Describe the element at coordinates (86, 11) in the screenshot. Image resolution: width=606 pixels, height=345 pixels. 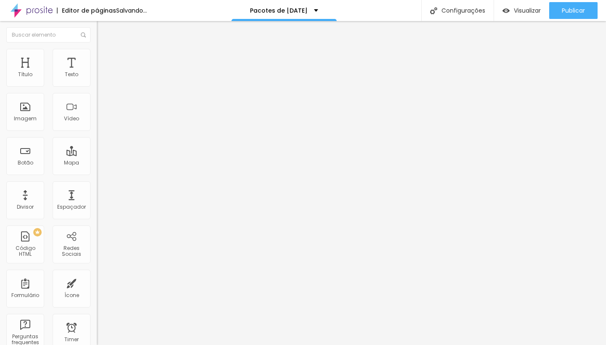
I see `div: Editor de páginas` at that location.